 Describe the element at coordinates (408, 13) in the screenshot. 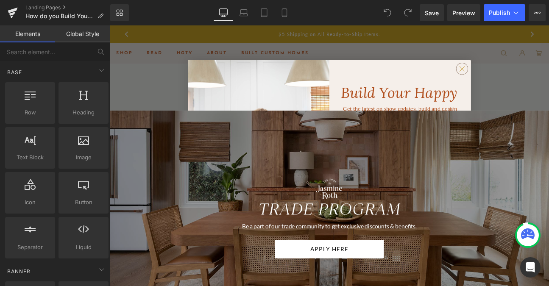

I see `button: Redo` at that location.